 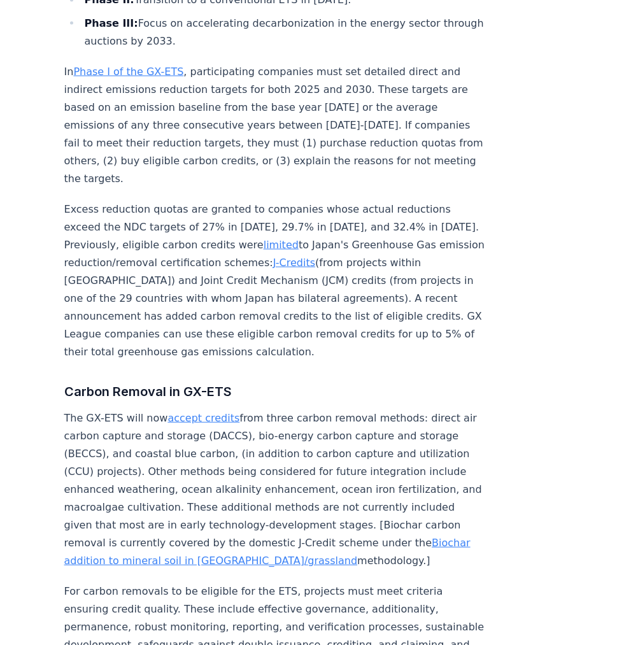 I want to click on p: In , participating companies must set detailed direct and indirect emissions reduction targets fo..., so click(x=275, y=125).